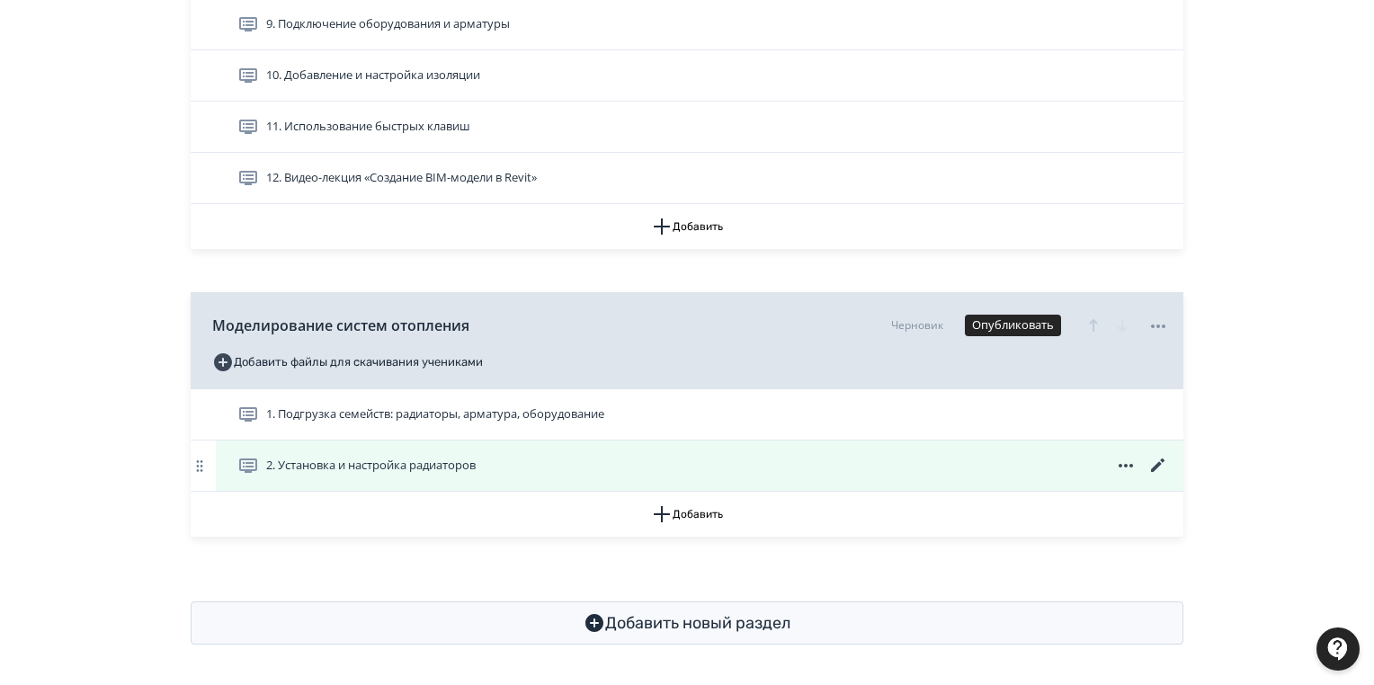  Describe the element at coordinates (687, 127) in the screenshot. I see `div: 11. Использование быстрых клавиш` at that location.